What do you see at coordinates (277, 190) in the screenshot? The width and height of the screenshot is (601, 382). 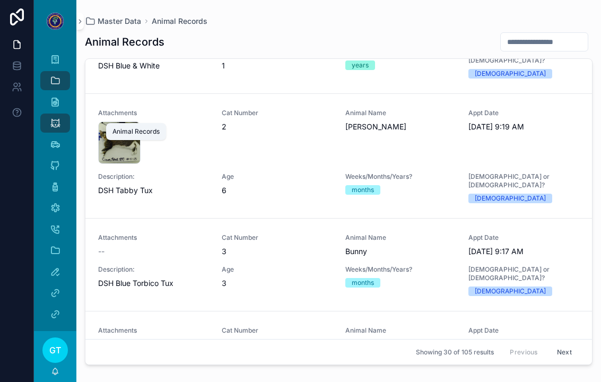 I see `span: 6` at bounding box center [277, 190].